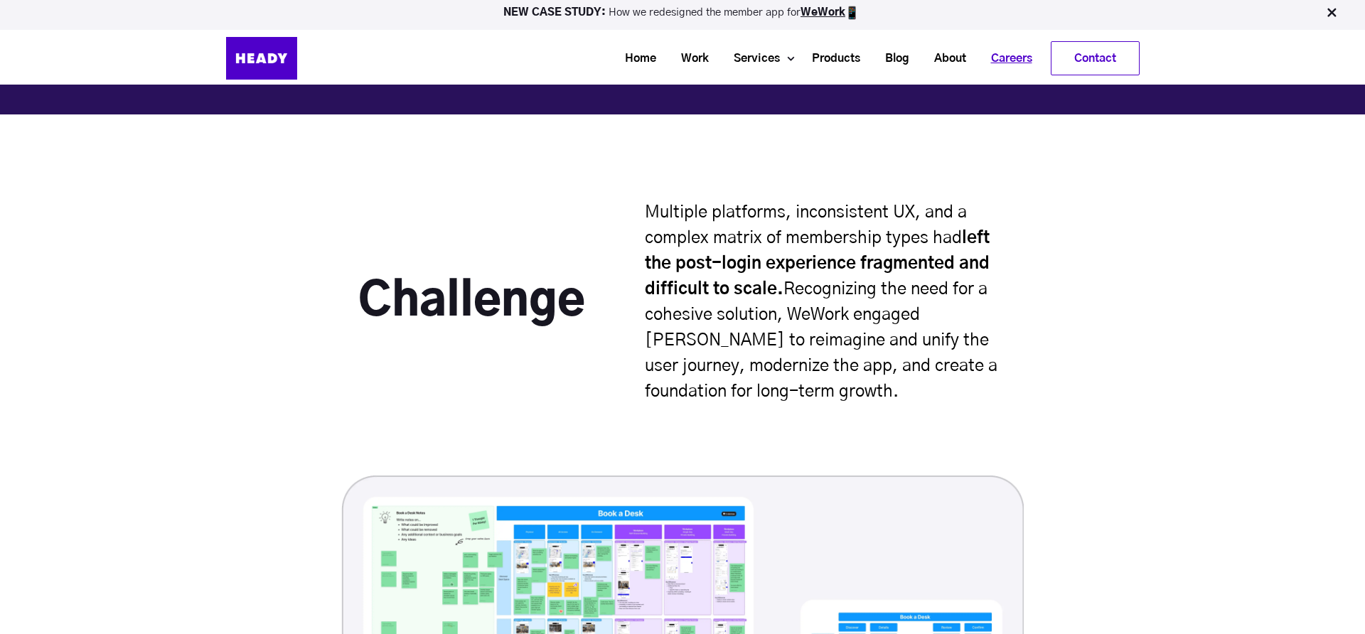 The height and width of the screenshot is (634, 1365). I want to click on div: Navigation Menu, so click(736, 58).